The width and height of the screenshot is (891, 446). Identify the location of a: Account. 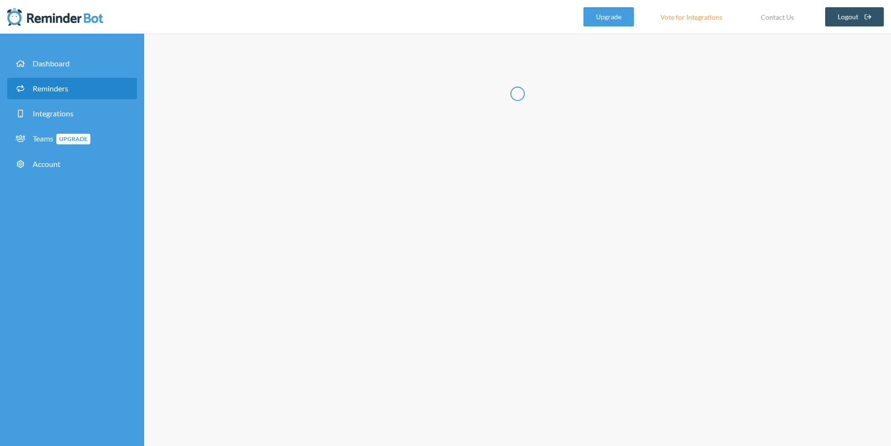
(72, 164).